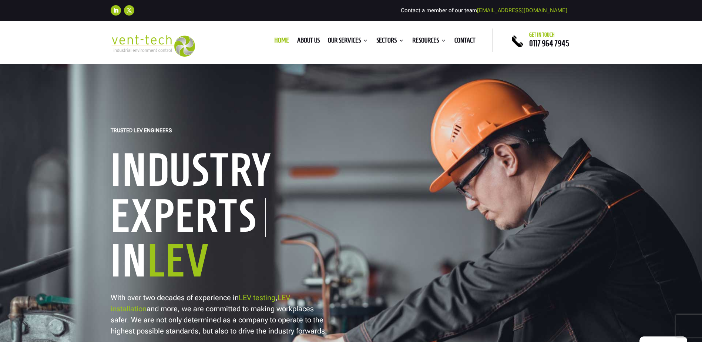 The height and width of the screenshot is (342, 702). What do you see at coordinates (220, 314) in the screenshot?
I see `p: With over two decades of experience in , and more, we are committed to making workplaces safer. W...` at bounding box center [220, 314].